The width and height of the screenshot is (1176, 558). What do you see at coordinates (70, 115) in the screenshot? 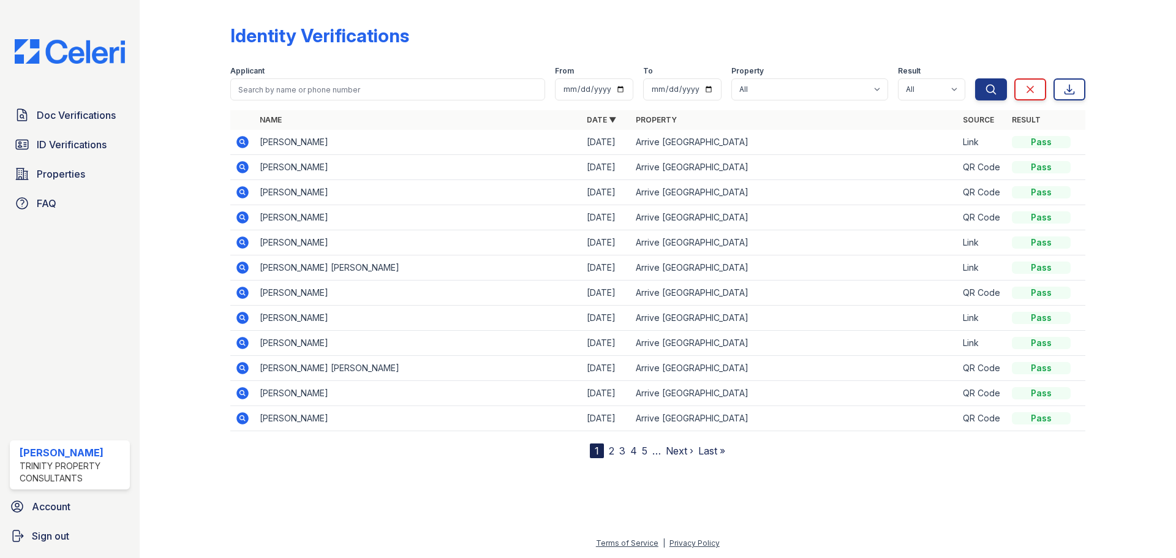
I see `a: Doc Verifications` at bounding box center [70, 115].